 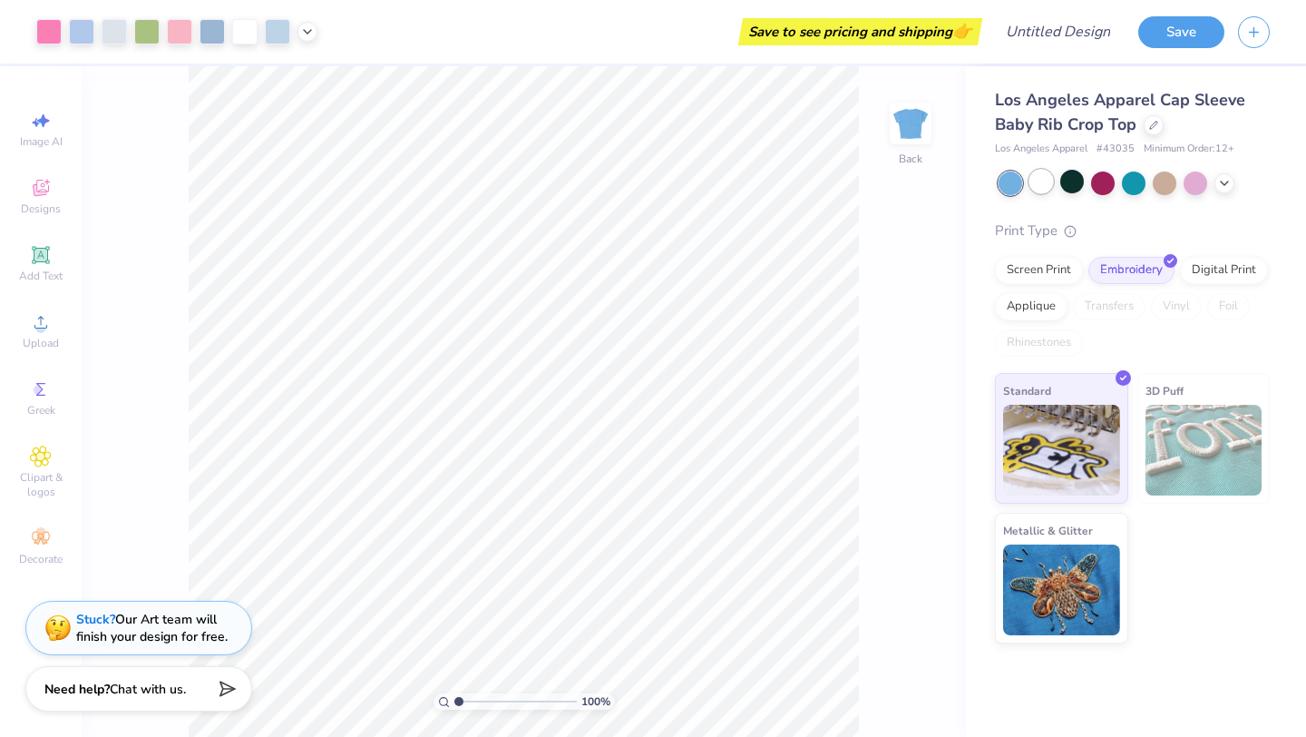 What do you see at coordinates (1131, 270) in the screenshot?
I see `div: Embroidery` at bounding box center [1131, 270].